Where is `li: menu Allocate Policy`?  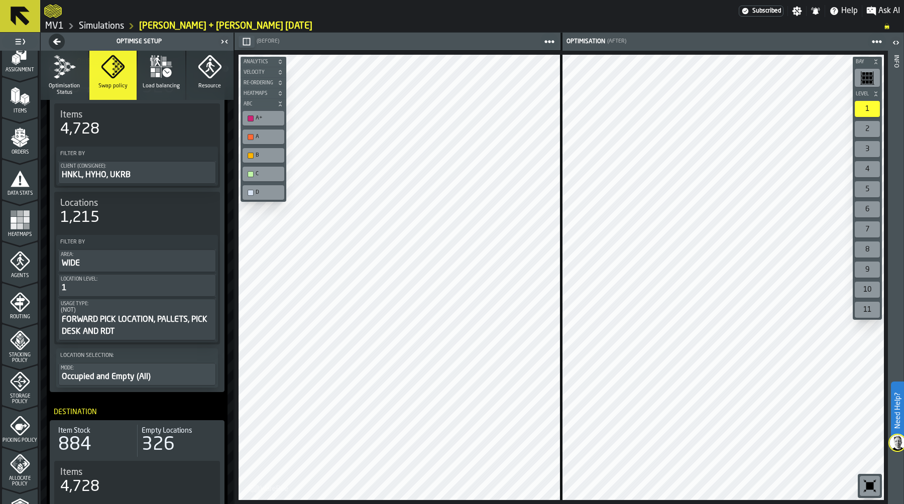
li: menu Allocate Policy is located at coordinates (20, 468).